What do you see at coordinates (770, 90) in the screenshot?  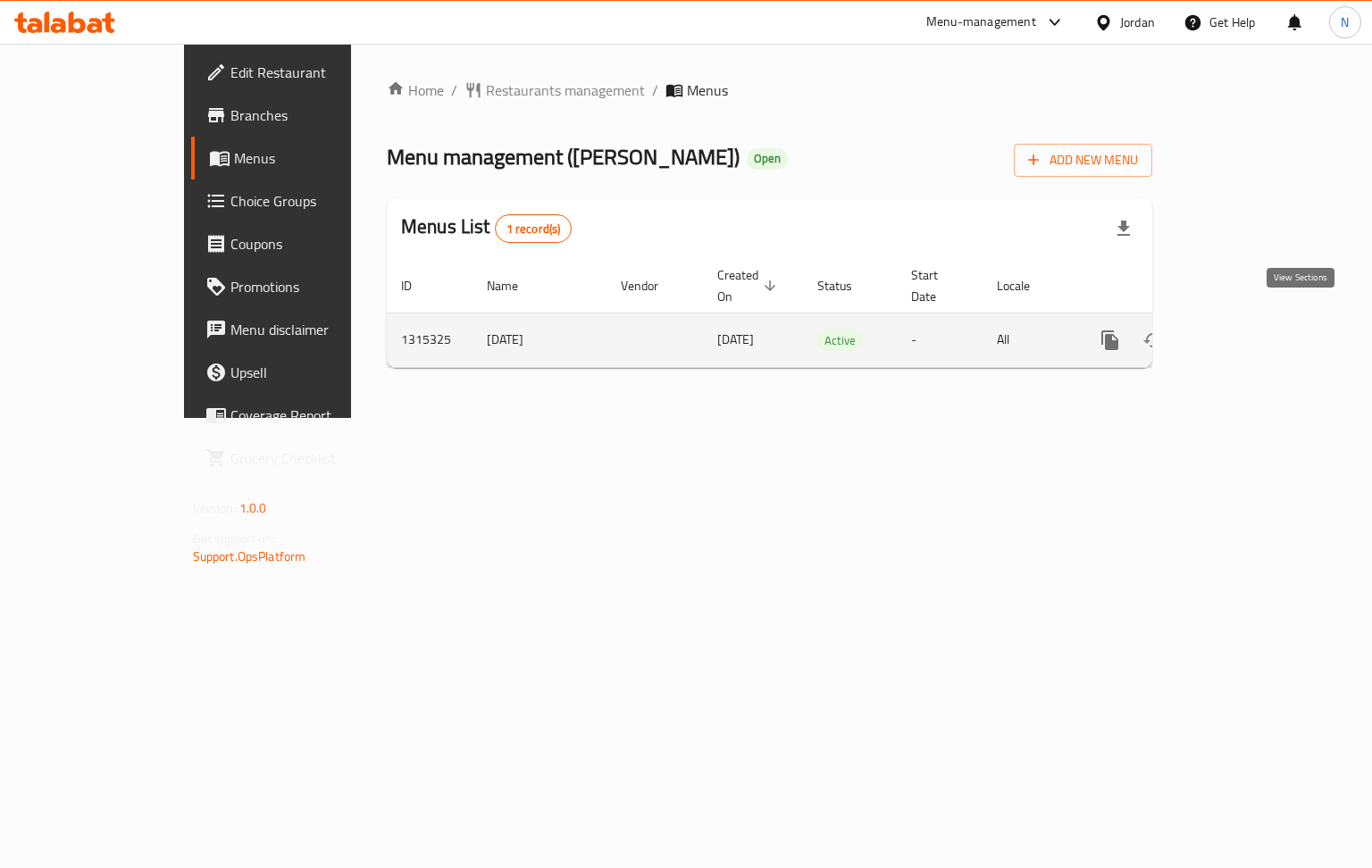 I see `nav: breadcrumb` at bounding box center [770, 90].